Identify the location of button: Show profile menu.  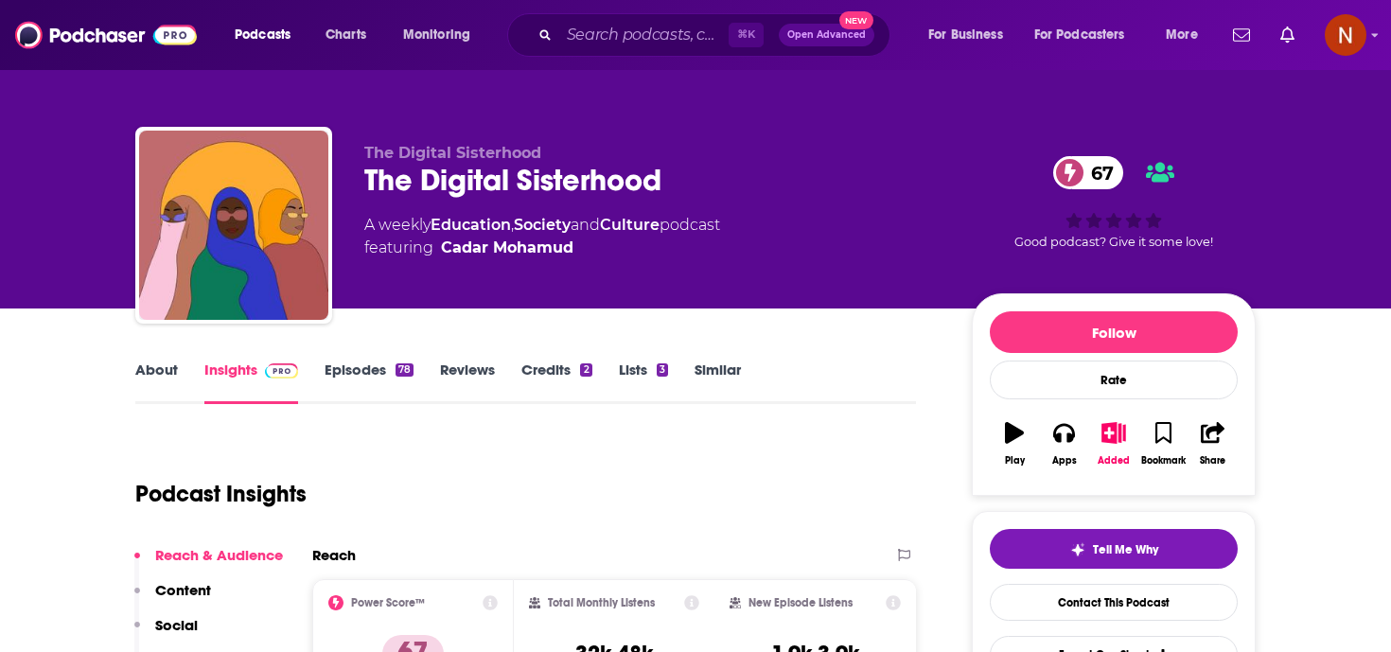
(1346, 35).